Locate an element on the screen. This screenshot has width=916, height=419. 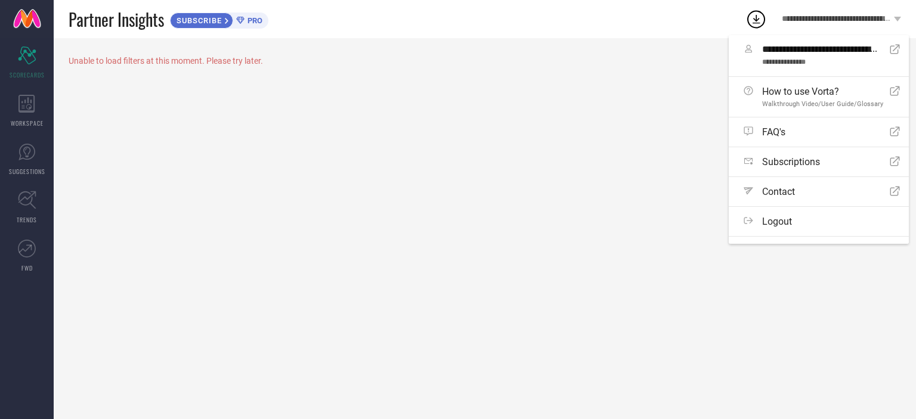
a: SUBSCRIBEPRO is located at coordinates (219, 19).